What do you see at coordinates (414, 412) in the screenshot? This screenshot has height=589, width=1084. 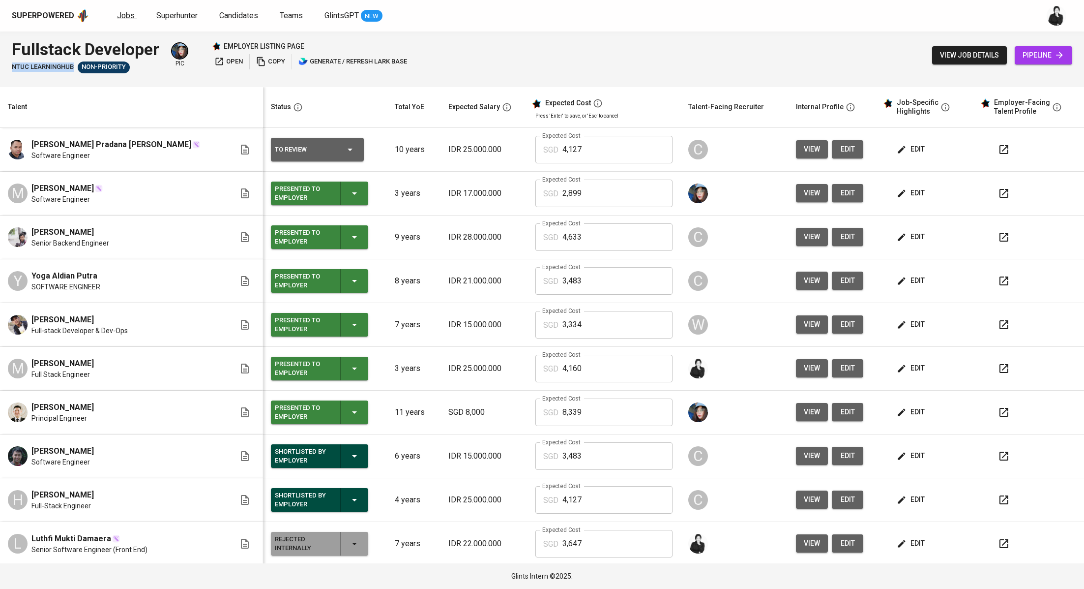 I see `p: 11 years` at bounding box center [414, 412].